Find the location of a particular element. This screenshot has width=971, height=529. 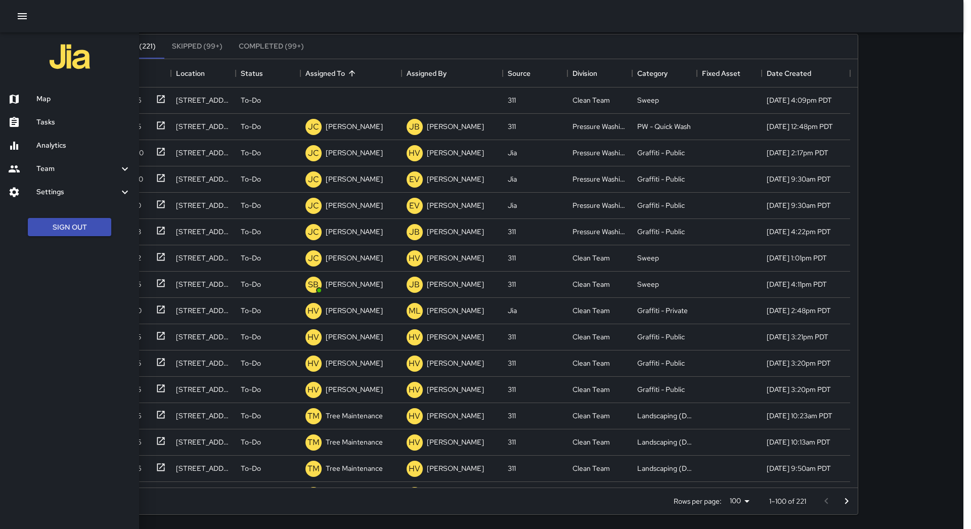

h6: Analytics is located at coordinates (83, 146).